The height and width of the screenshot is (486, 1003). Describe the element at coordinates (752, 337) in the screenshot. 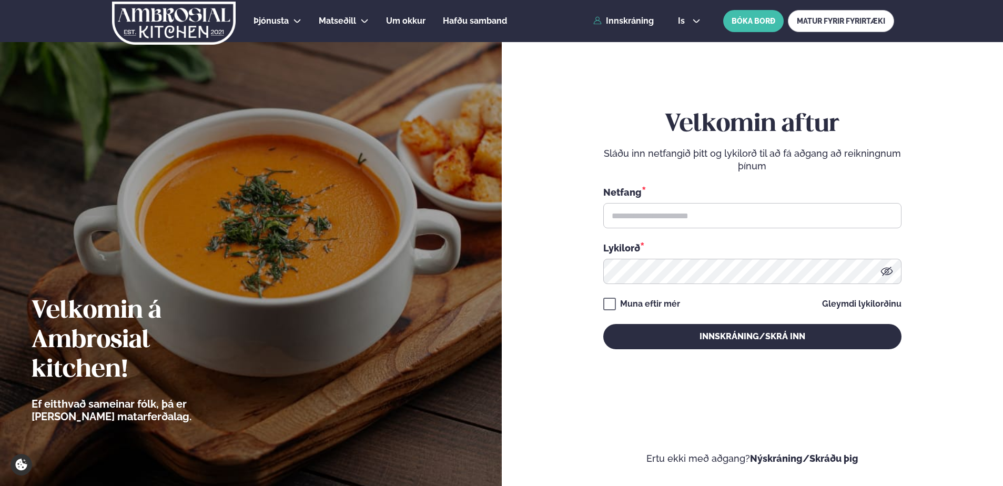

I see `button: Innskráning/Skrá inn` at that location.